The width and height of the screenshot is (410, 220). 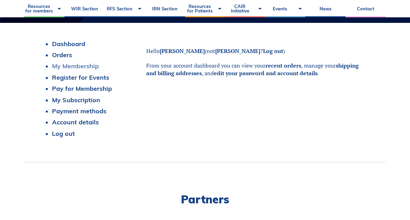 I want to click on a: My Membership, so click(x=75, y=66).